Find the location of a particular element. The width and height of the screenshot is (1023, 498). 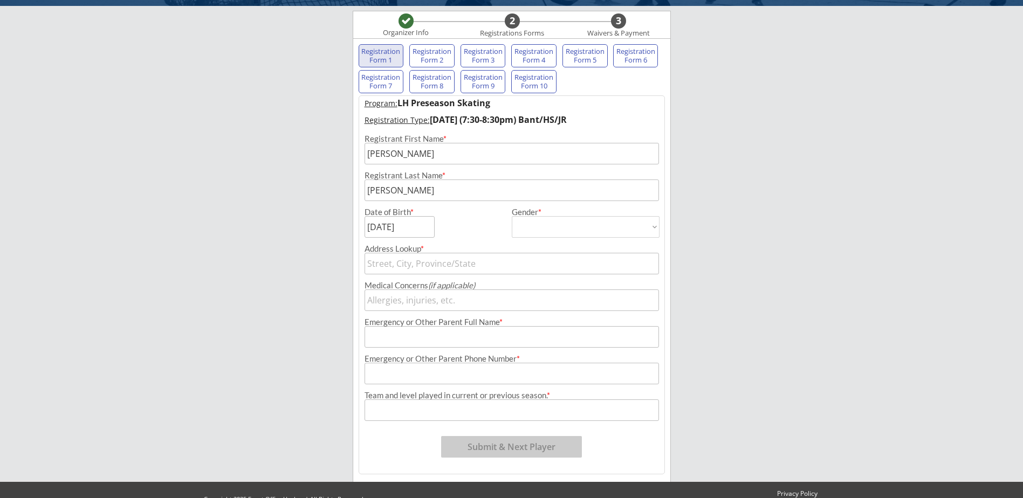

div: Registration Form 9 is located at coordinates (483, 81).